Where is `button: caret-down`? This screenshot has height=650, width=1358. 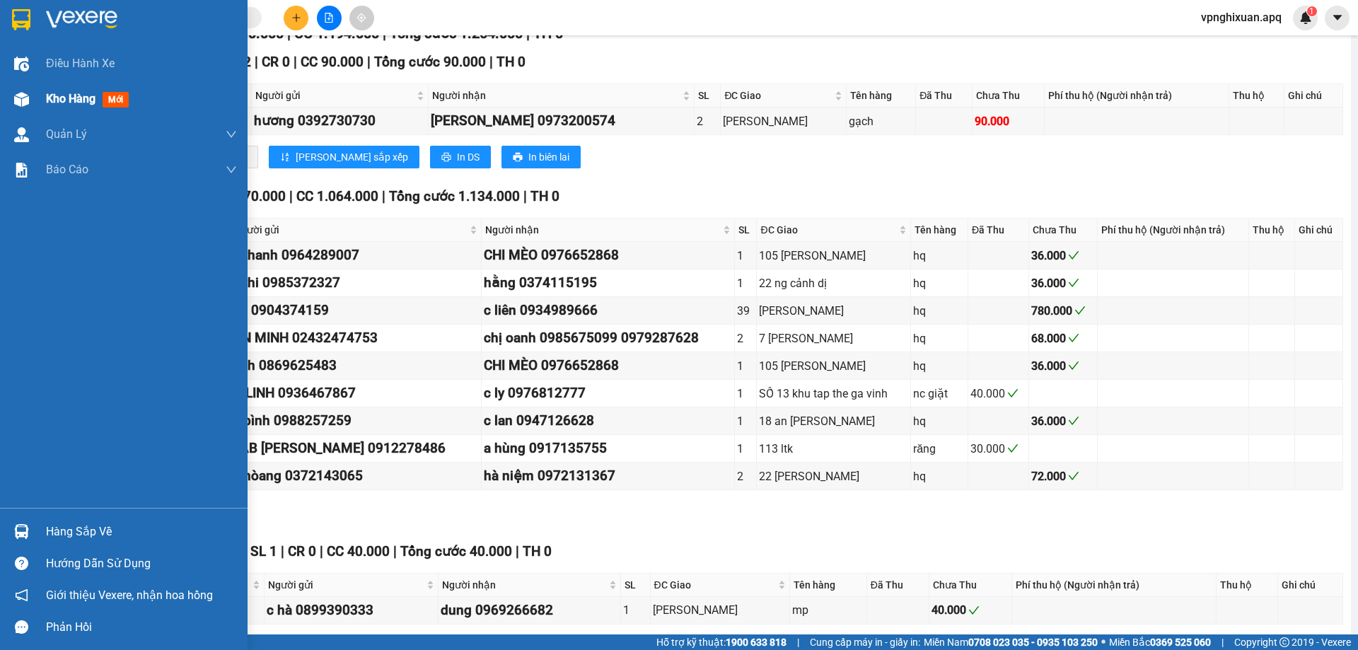 button: caret-down is located at coordinates (1337, 18).